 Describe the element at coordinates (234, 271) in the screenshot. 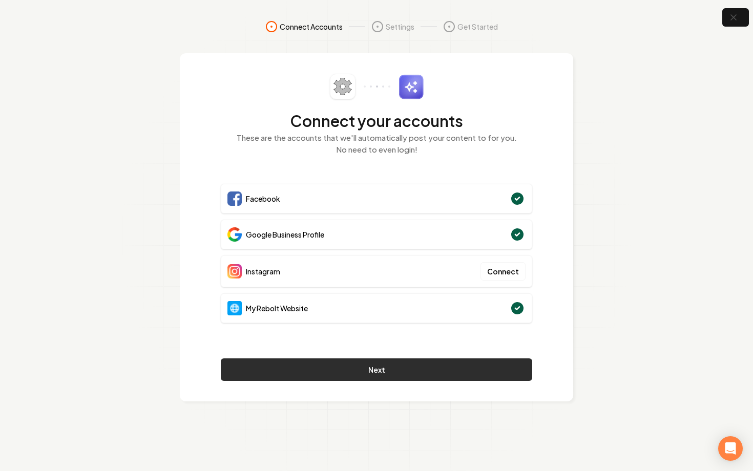

I see `img: Instagram` at that location.